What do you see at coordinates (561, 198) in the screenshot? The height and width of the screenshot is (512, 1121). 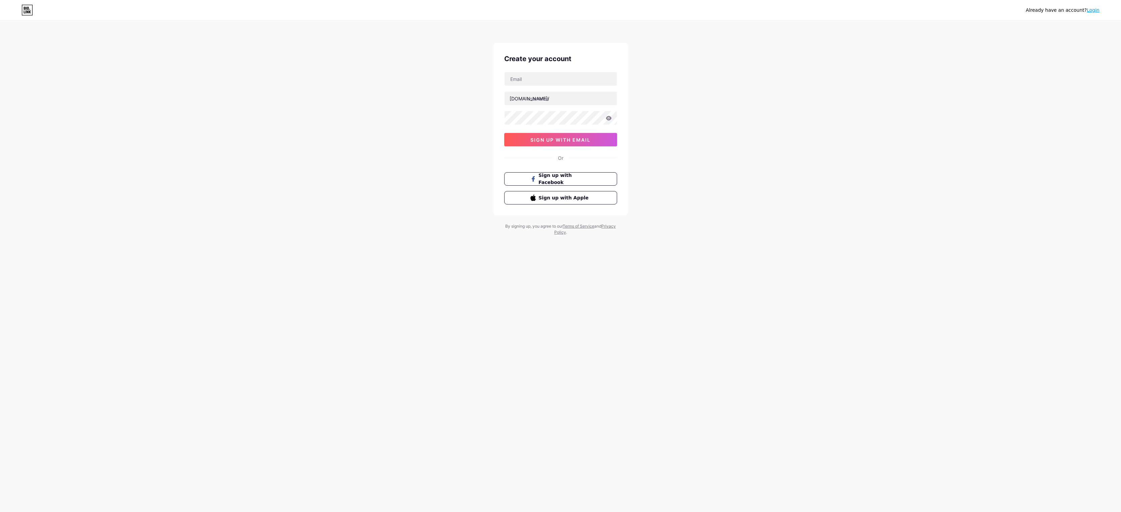 I see `button: Sign up with Apple` at bounding box center [561, 198].